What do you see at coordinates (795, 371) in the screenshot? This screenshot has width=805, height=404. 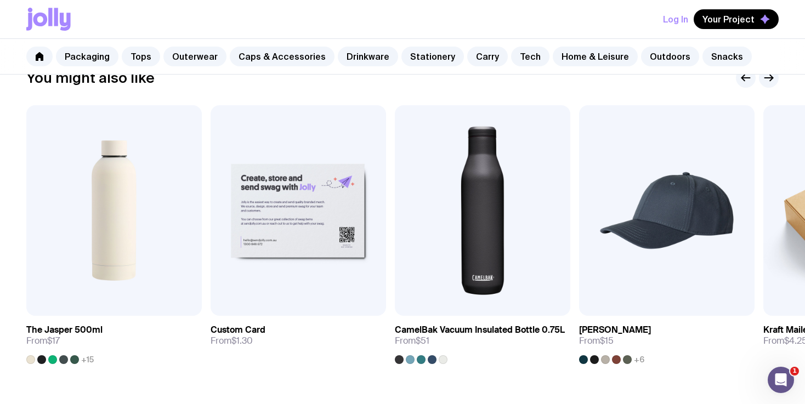 I see `span: 1` at bounding box center [795, 371].